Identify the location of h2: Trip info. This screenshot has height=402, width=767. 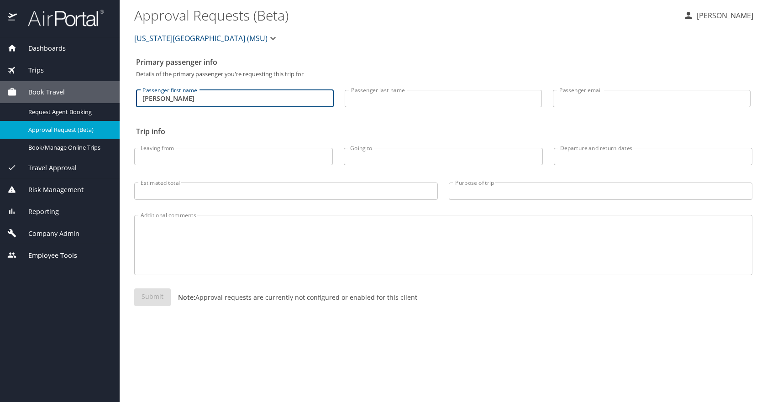
(443, 131).